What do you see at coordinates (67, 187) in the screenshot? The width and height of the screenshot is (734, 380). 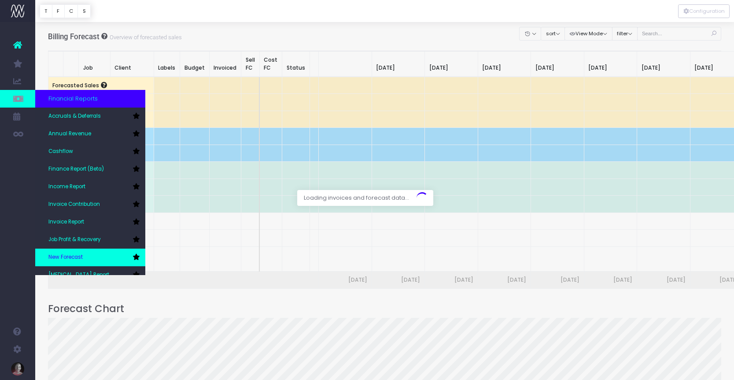 I see `span: Income Report` at bounding box center [67, 187].